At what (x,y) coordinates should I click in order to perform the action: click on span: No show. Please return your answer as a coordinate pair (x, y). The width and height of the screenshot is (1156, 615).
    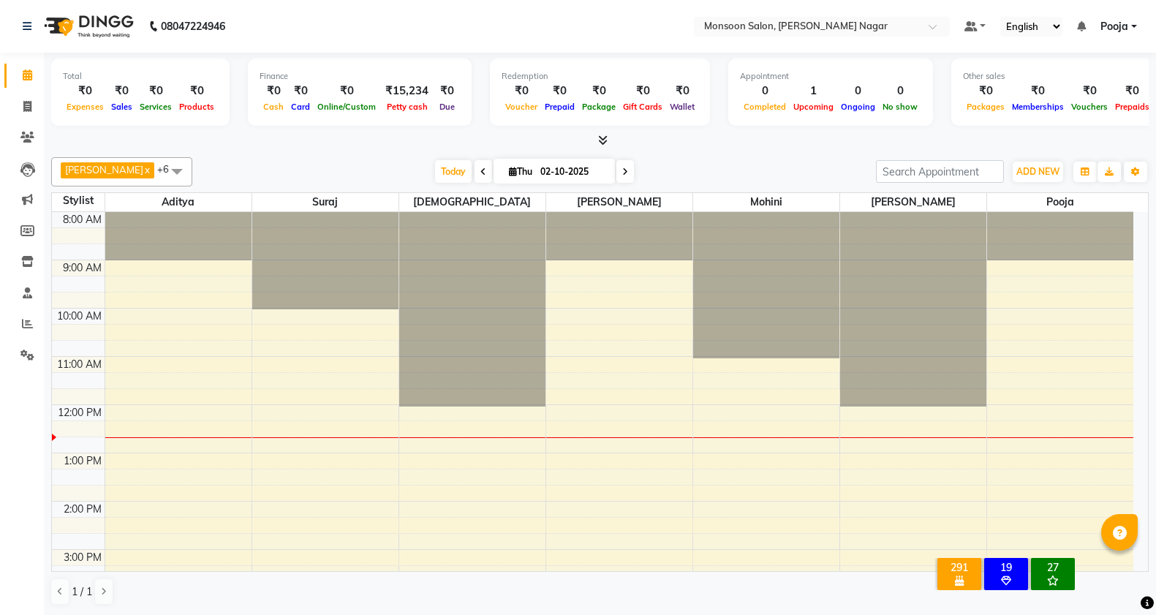
    Looking at the image, I should click on (900, 107).